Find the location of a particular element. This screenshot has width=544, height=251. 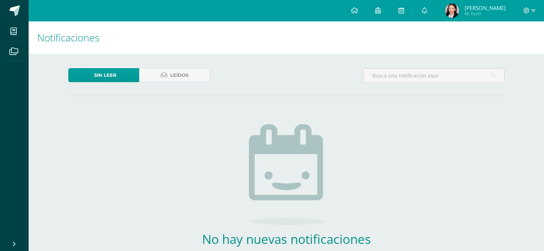

img: aeced7fb721702dc989cb3cf6ce3eb3c.png is located at coordinates (452, 11).